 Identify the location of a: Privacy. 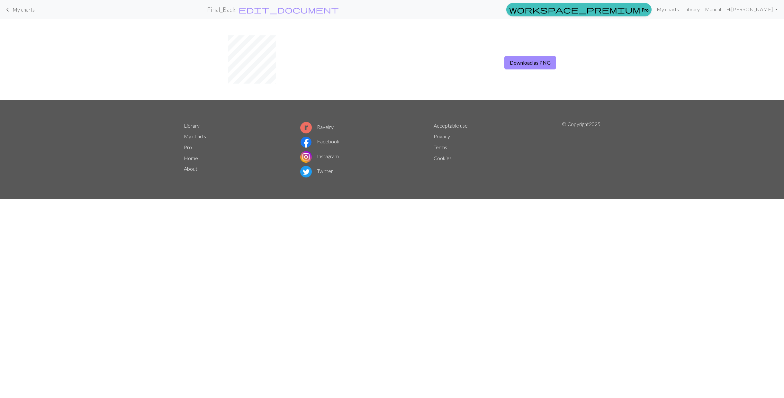
(442, 136).